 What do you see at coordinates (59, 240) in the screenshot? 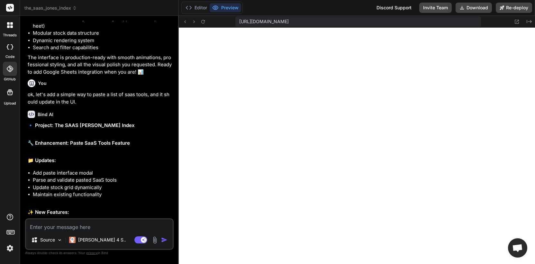
I see `img: Pick Models` at bounding box center [59, 240].